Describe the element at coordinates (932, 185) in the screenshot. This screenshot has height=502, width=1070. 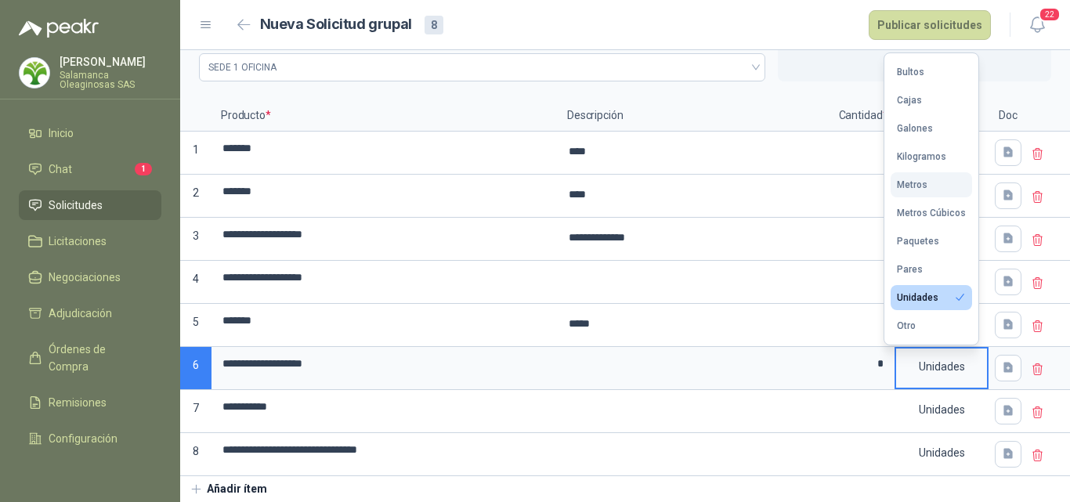
I see `button: Metros` at that location.